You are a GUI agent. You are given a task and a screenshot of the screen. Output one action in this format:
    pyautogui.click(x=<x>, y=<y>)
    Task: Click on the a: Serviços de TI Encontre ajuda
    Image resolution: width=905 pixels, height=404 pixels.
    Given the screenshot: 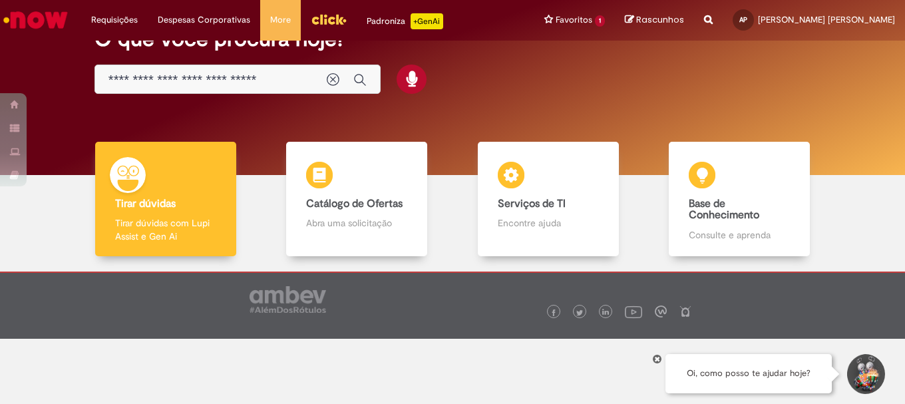 What is the action you would take?
    pyautogui.click(x=549, y=199)
    